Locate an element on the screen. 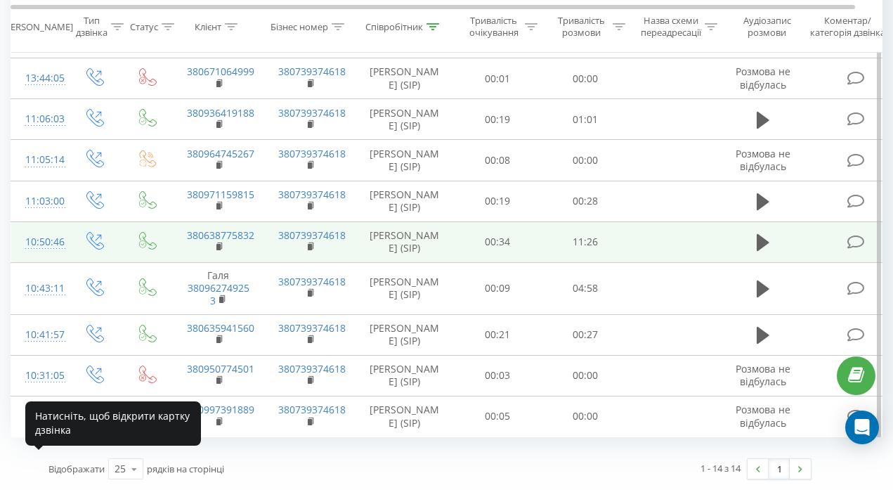 This screenshot has width=893, height=490. div: 11:06:03 is located at coordinates (39, 119).